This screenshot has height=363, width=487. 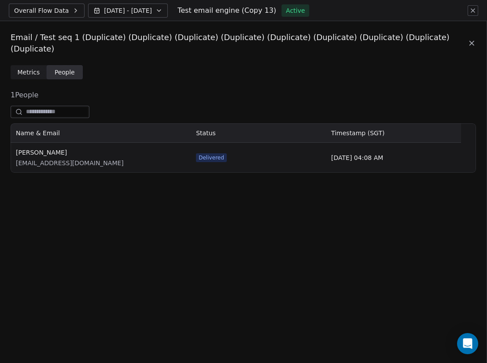 I want to click on span: Status, so click(x=206, y=133).